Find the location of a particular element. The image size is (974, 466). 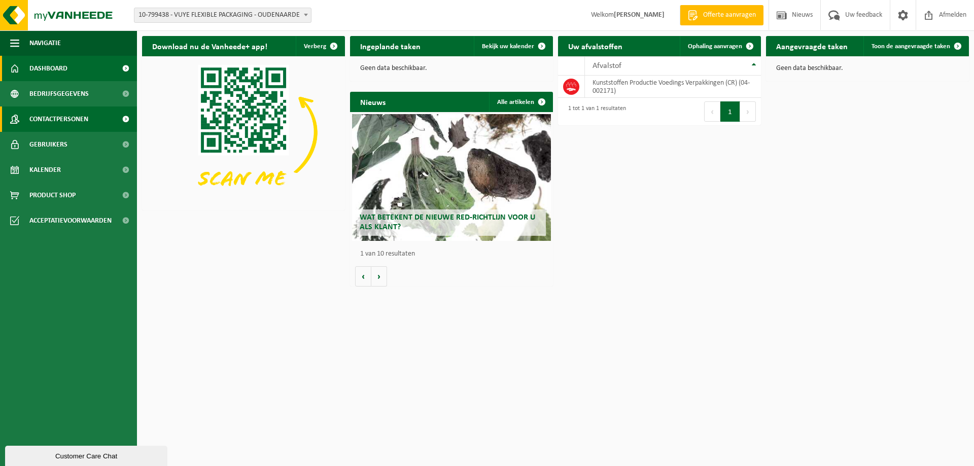

a: Ophaling aanvragen is located at coordinates (720, 46).